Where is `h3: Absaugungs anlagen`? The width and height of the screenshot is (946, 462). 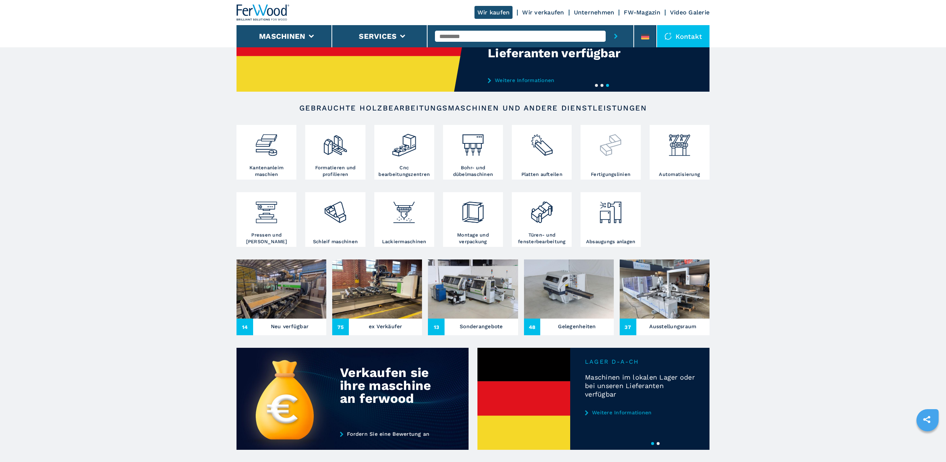
h3: Absaugungs anlagen is located at coordinates (611, 242).